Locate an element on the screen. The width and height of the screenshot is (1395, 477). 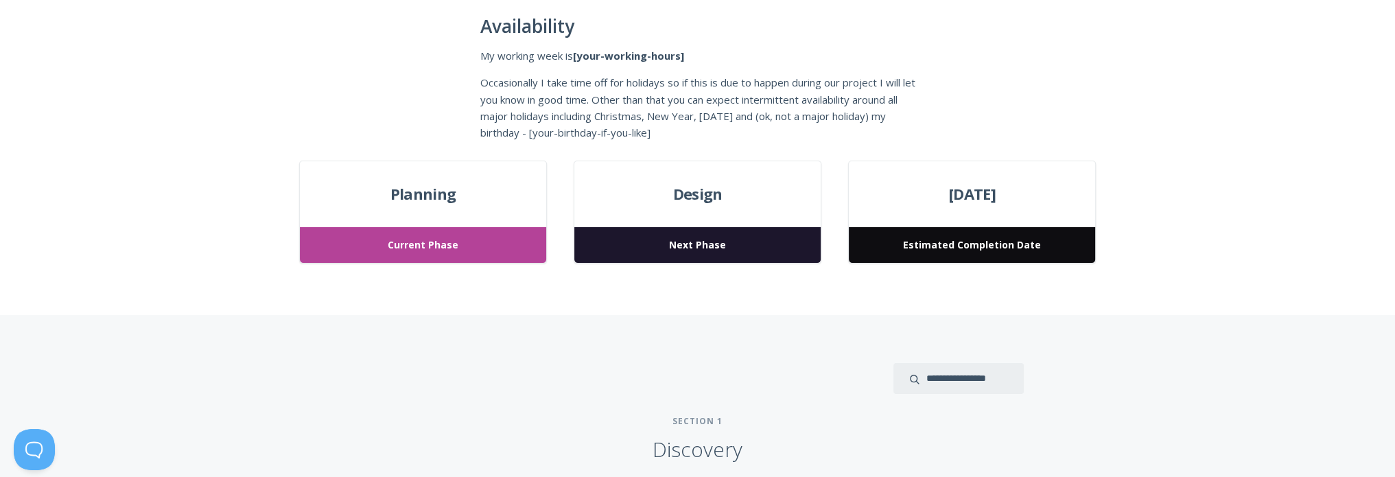
input: search input is located at coordinates (959, 378).